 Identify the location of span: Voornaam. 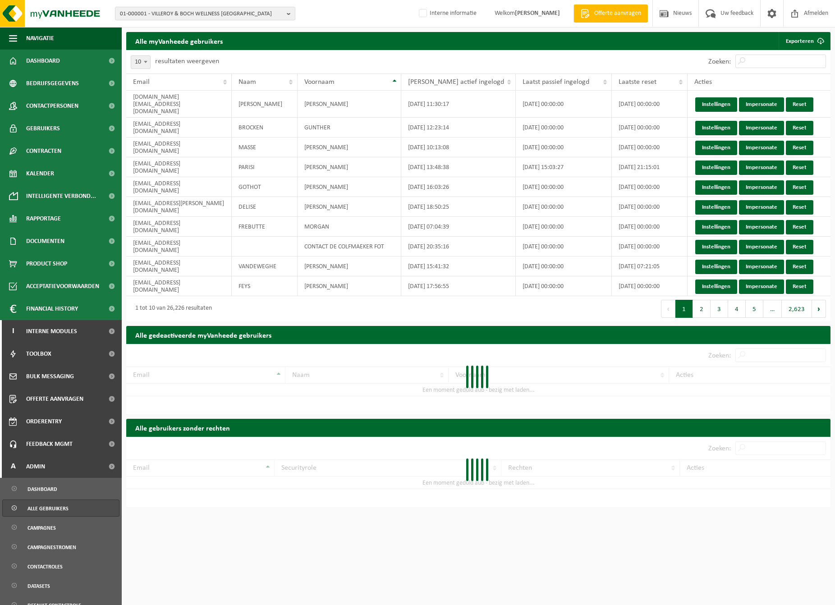
(319, 82).